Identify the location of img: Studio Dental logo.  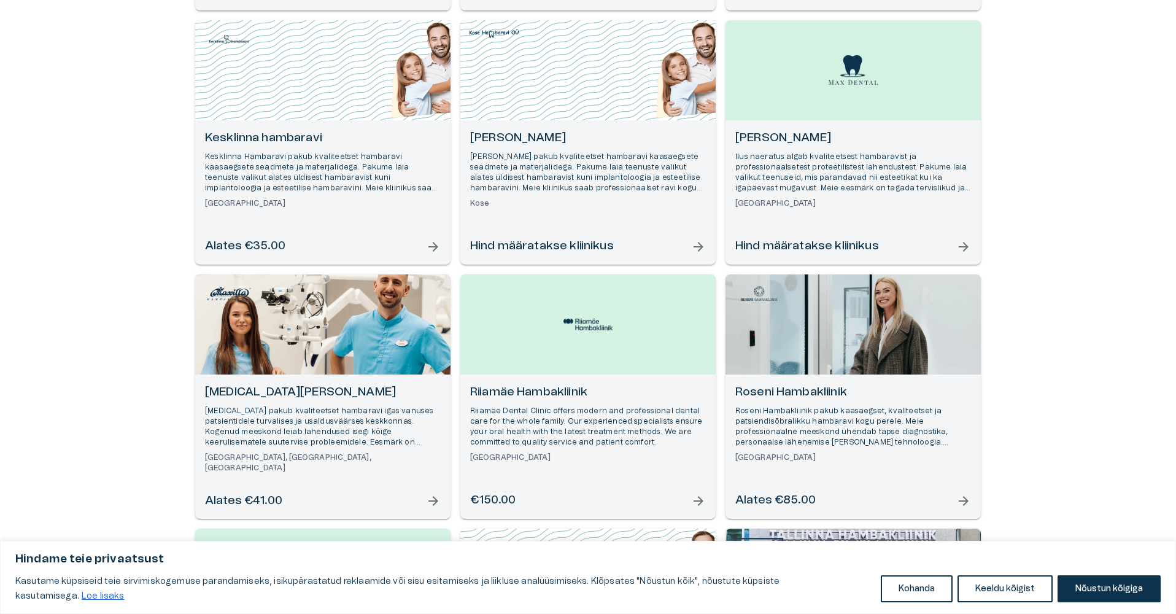
(494, 547).